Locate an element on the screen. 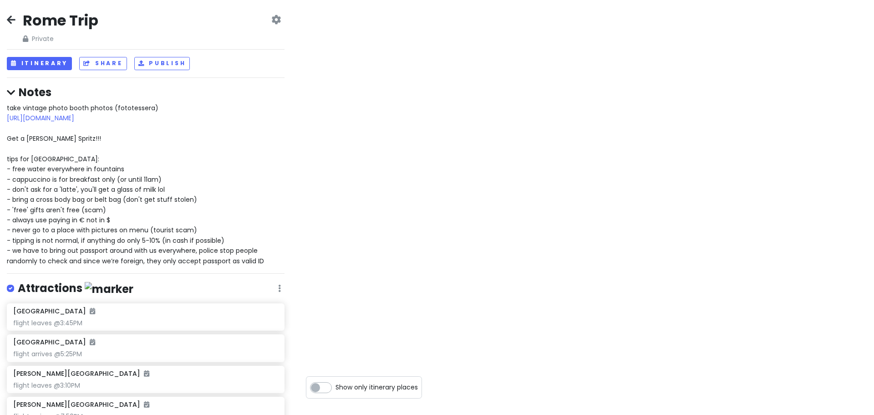 The width and height of the screenshot is (874, 415). button: Itinerary is located at coordinates (39, 63).